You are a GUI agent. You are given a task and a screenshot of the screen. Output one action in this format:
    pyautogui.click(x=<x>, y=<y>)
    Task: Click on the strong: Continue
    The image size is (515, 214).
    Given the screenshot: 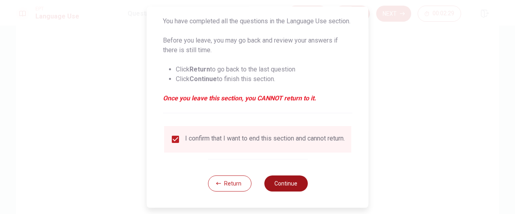 What is the action you would take?
    pyautogui.click(x=203, y=79)
    